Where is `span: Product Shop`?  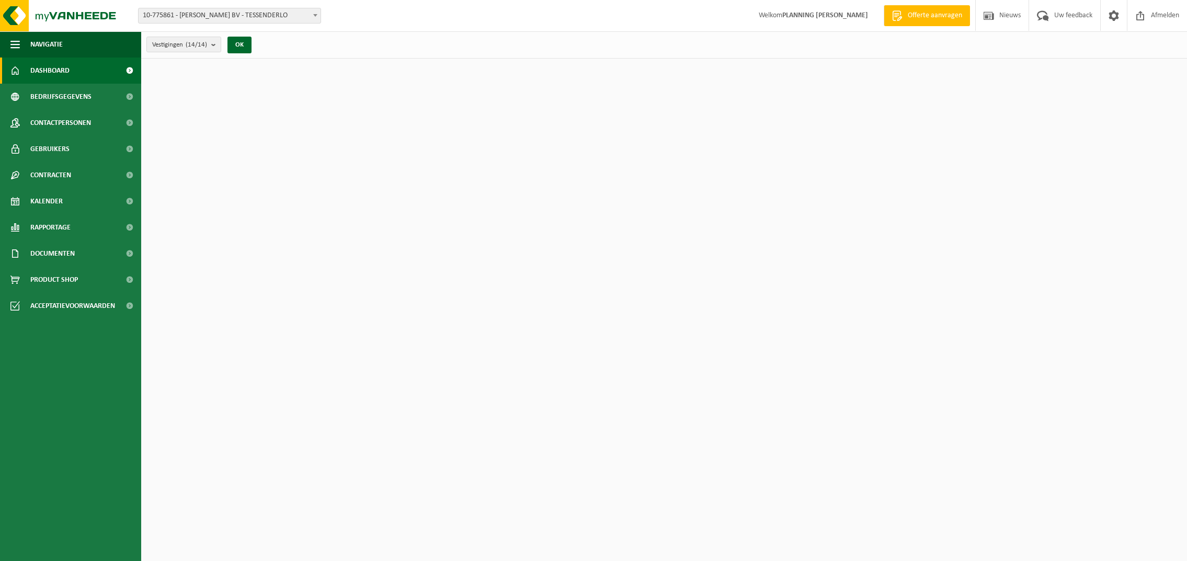
span: Product Shop is located at coordinates (54, 280).